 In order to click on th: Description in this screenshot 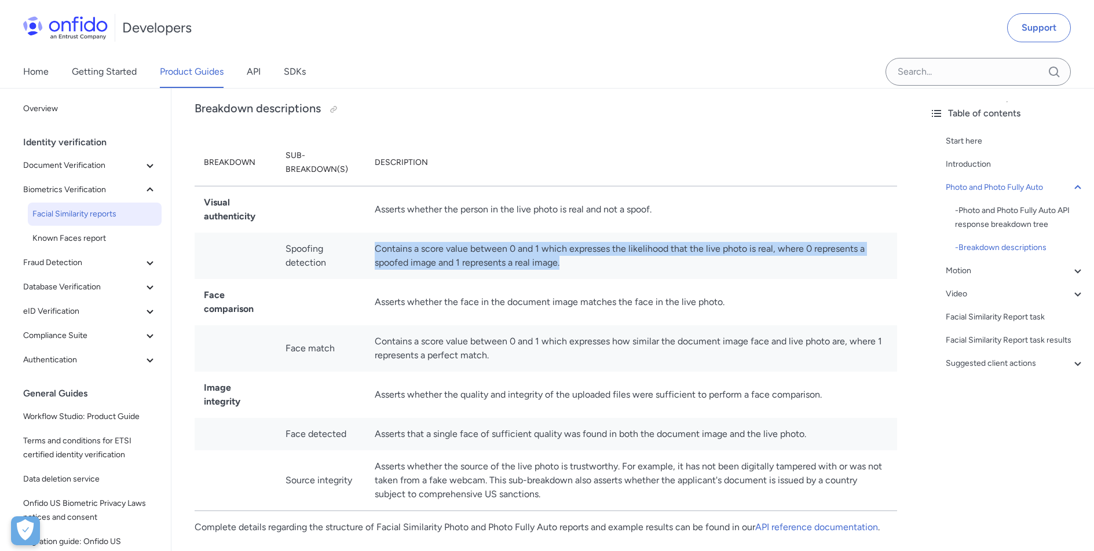, I will do `click(631, 163)`.